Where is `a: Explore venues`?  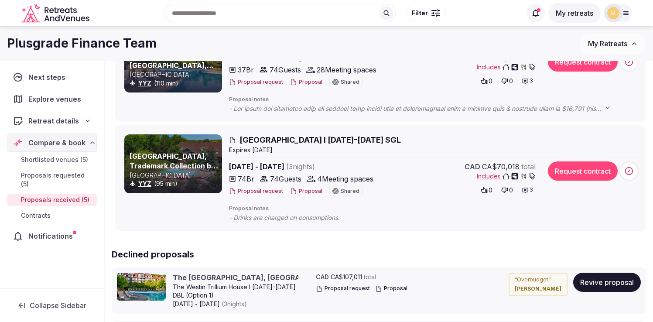
a: Explore venues is located at coordinates (52, 99).